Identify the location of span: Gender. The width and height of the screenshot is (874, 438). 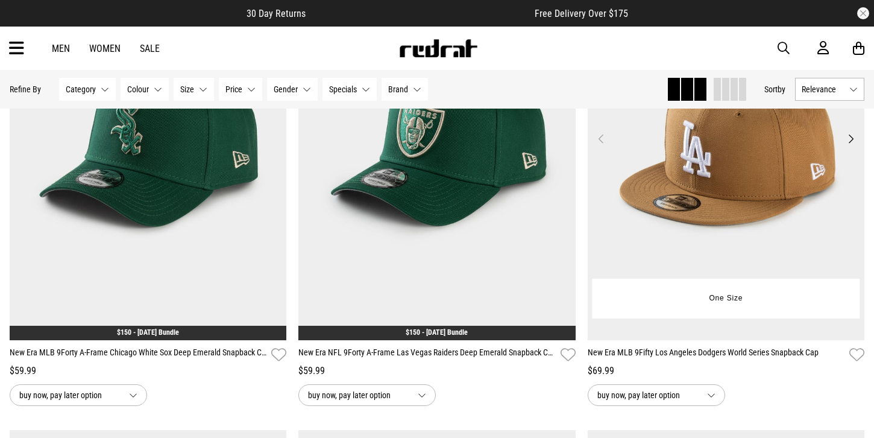
(286, 89).